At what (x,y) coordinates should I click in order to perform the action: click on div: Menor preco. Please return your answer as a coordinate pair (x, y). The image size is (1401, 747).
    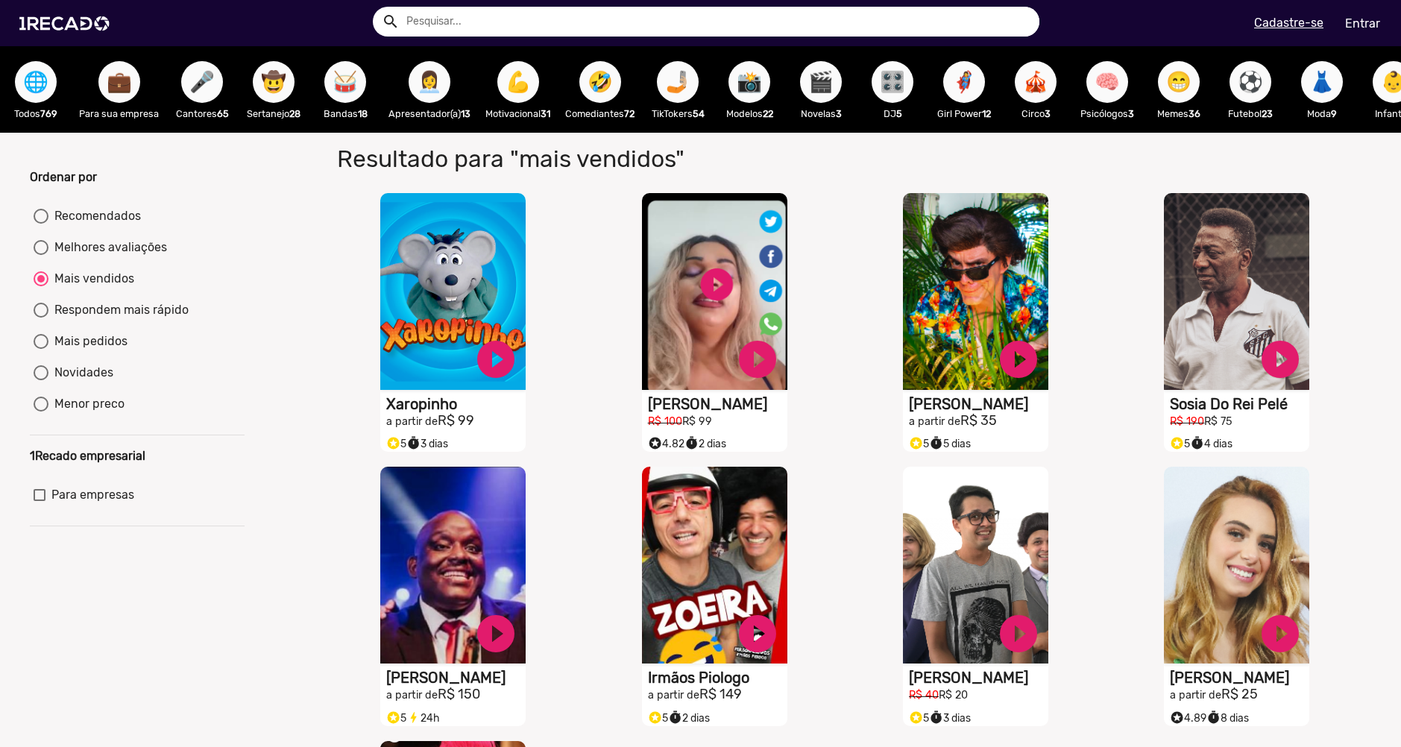
    Looking at the image, I should click on (86, 404).